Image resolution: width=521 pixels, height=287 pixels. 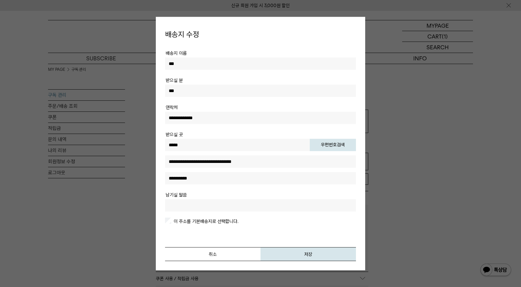 What do you see at coordinates (176, 195) in the screenshot?
I see `th: 남기실 말씀` at bounding box center [176, 195].